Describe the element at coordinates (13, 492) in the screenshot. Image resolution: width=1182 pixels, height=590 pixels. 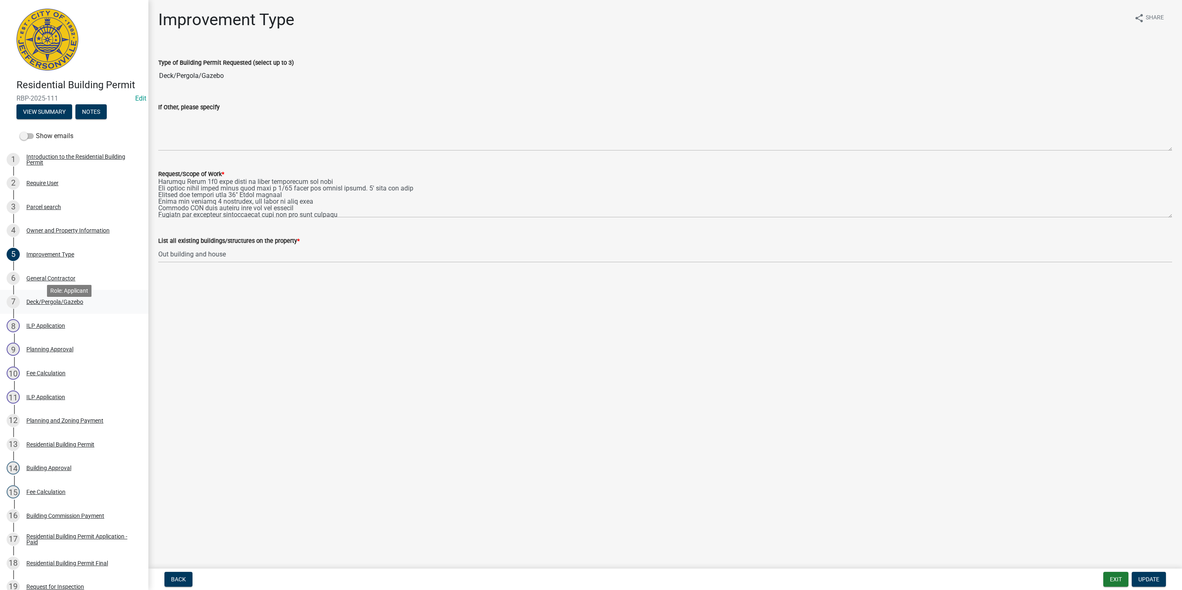
I see `div: 15` at that location.